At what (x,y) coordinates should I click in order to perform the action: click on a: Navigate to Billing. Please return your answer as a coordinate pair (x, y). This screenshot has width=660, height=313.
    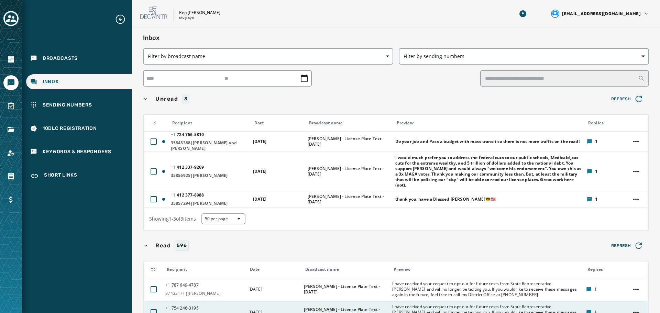
    Looking at the image, I should click on (11, 200).